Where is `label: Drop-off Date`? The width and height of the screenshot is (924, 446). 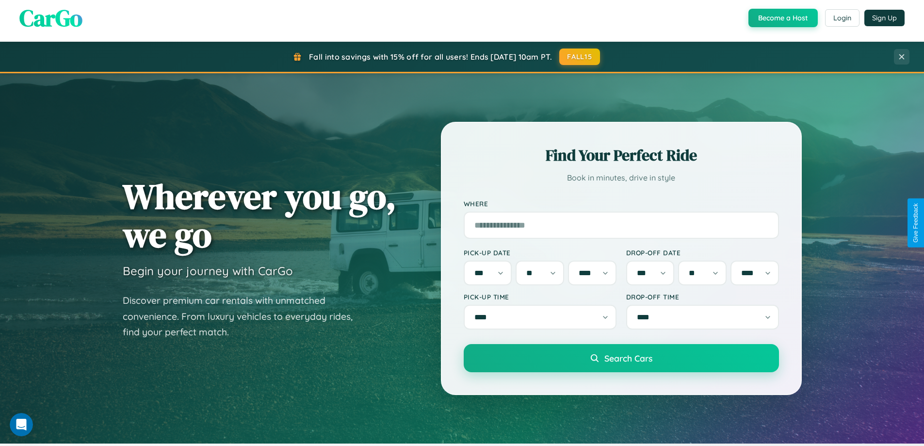
label: Drop-off Date is located at coordinates (702, 252).